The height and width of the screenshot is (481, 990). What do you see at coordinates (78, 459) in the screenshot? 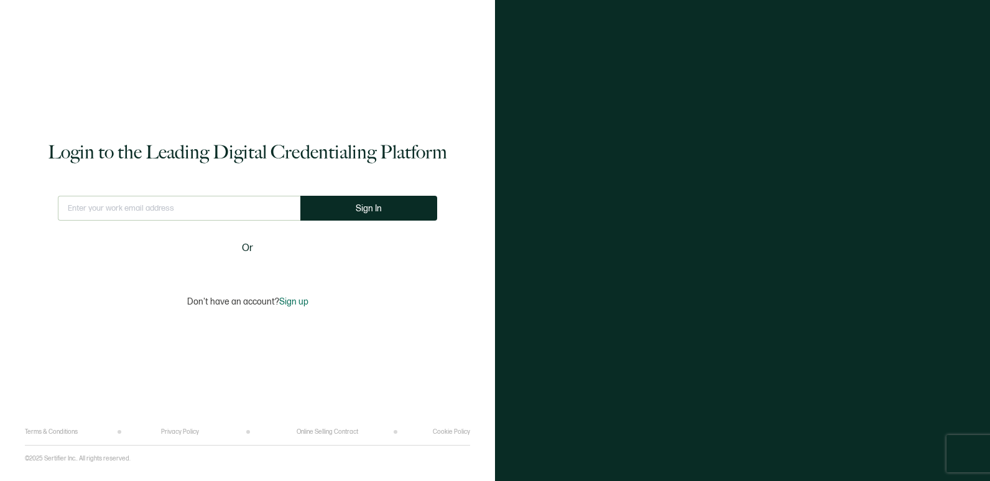
I see `p: ©2025 Sertifier Inc.. All rights reserved.` at bounding box center [78, 459].